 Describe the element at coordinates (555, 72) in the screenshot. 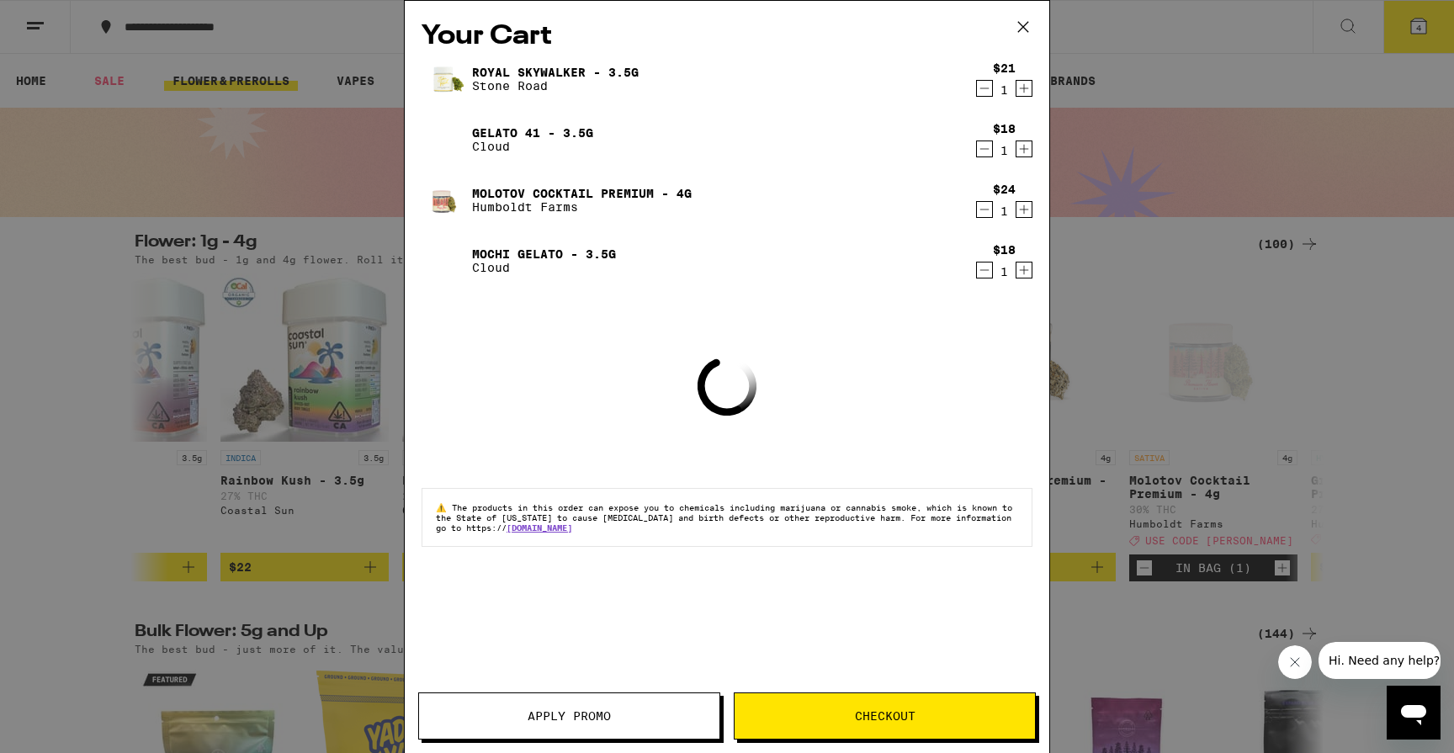

I see `a: Royal Skywalker - 3.5g` at that location.